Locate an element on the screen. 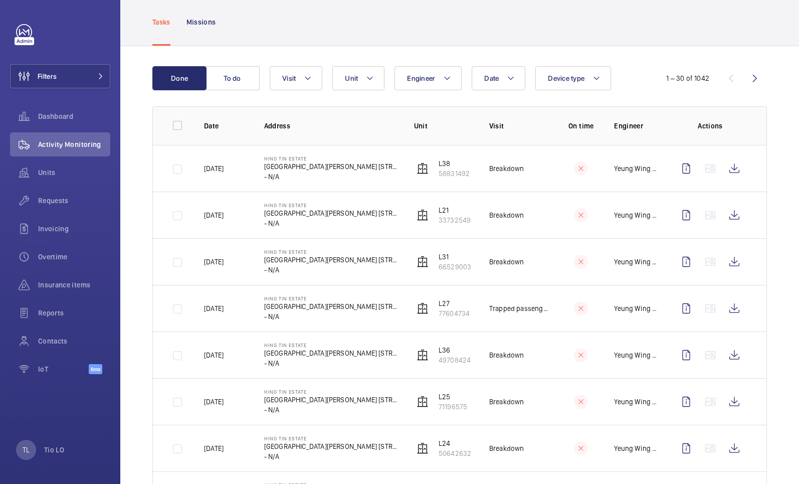 This screenshot has height=484, width=799. p: 71196575 is located at coordinates (452, 406).